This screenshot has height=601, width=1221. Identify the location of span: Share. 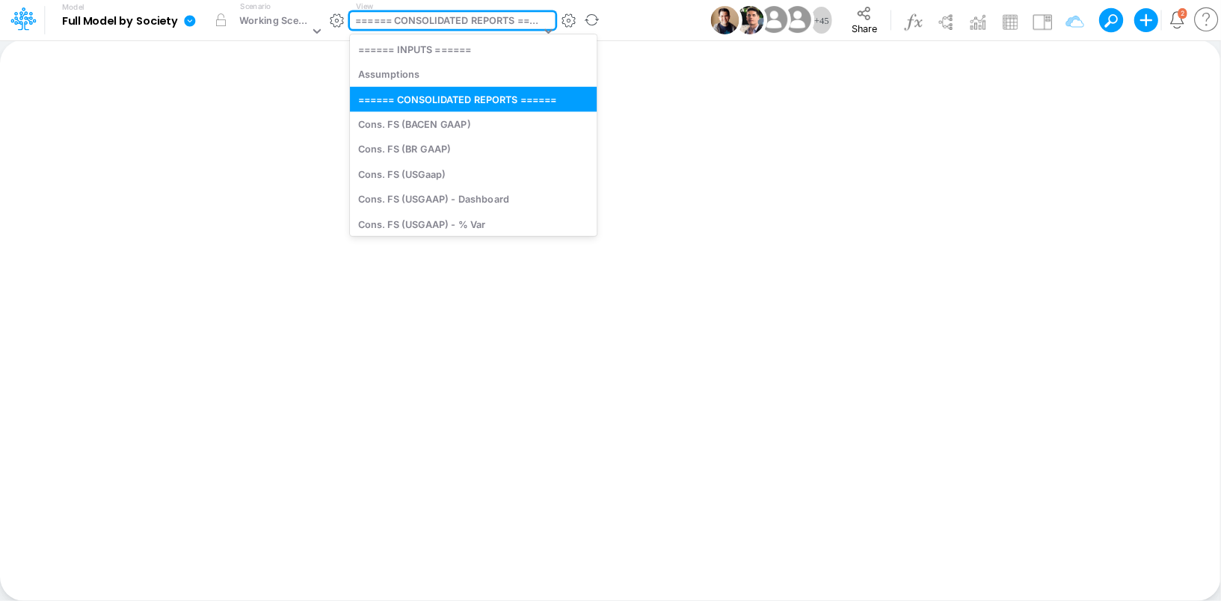
(864, 28).